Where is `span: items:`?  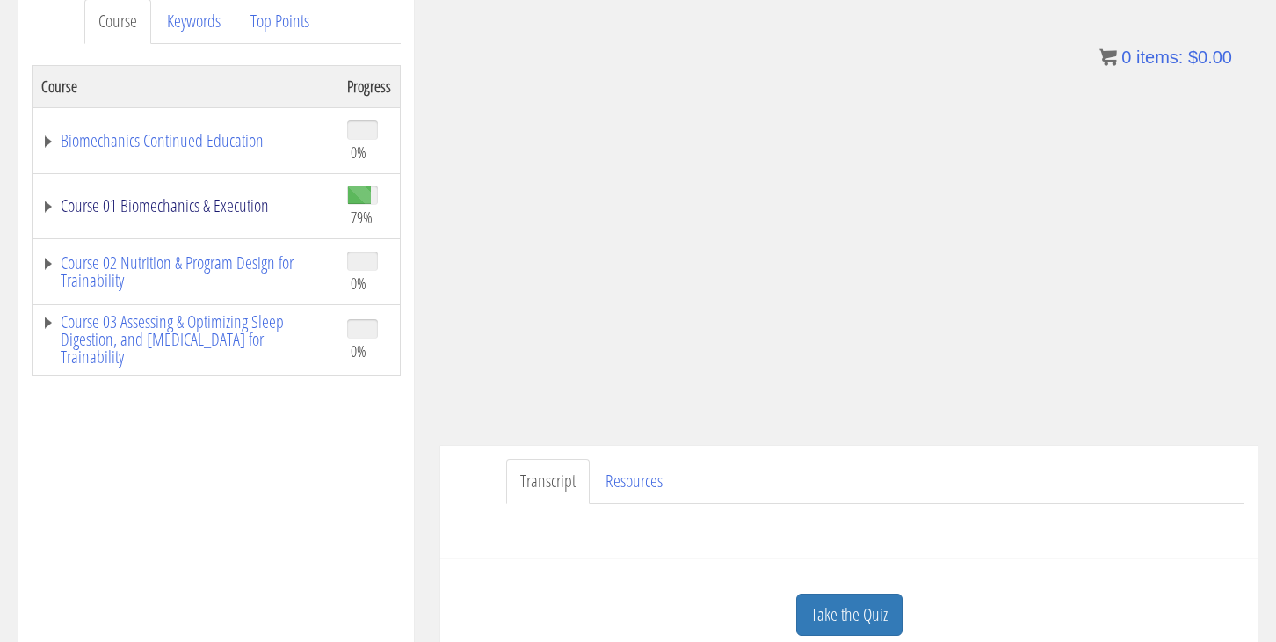
span: items: is located at coordinates (1159, 57).